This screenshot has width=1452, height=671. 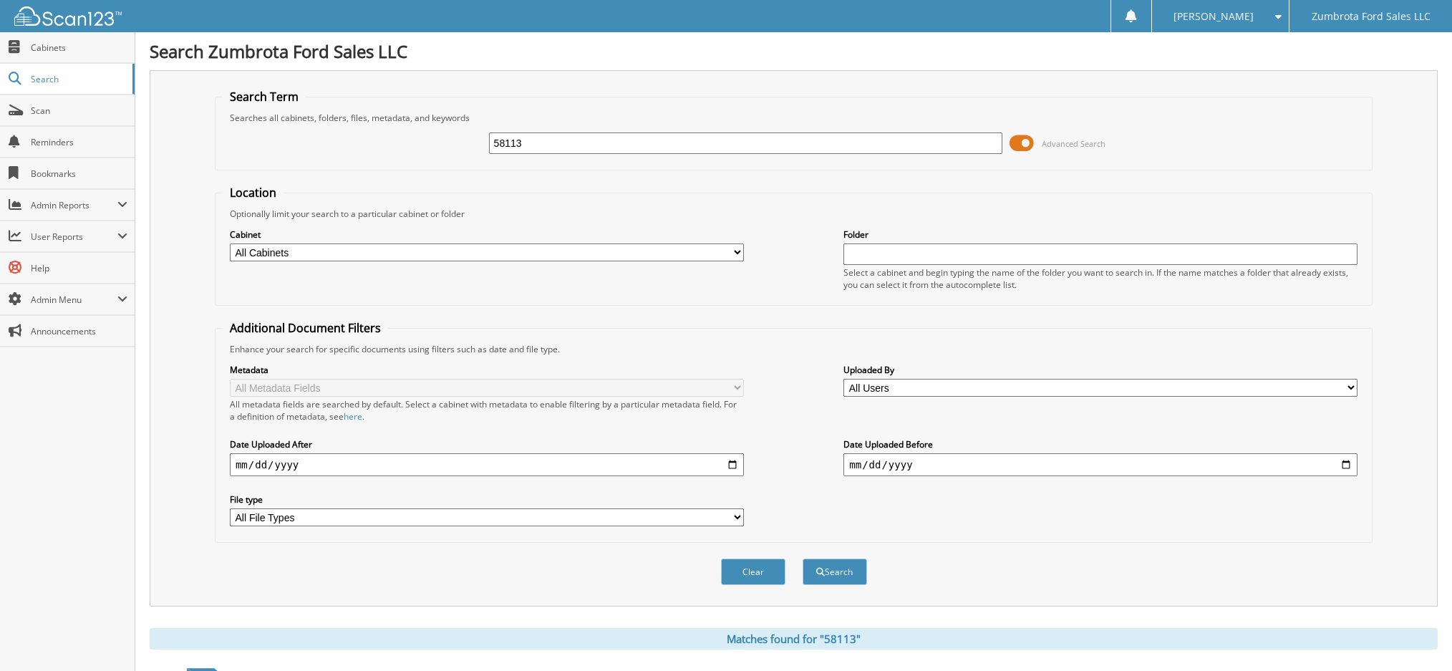 I want to click on label: Cabinet, so click(x=487, y=234).